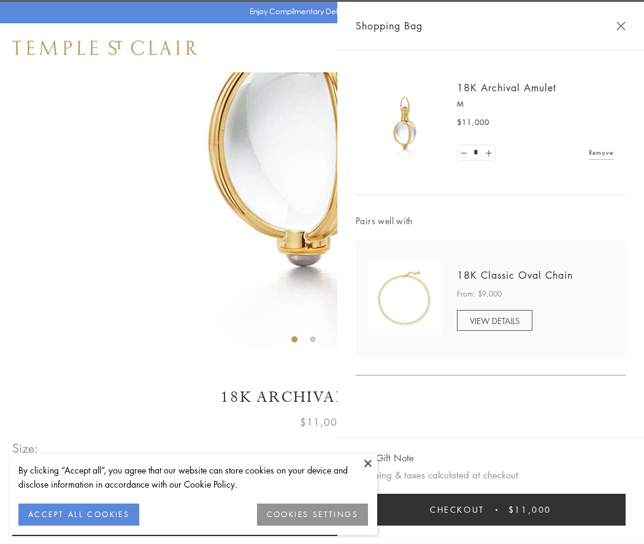  I want to click on span: From: $9,000, so click(479, 294).